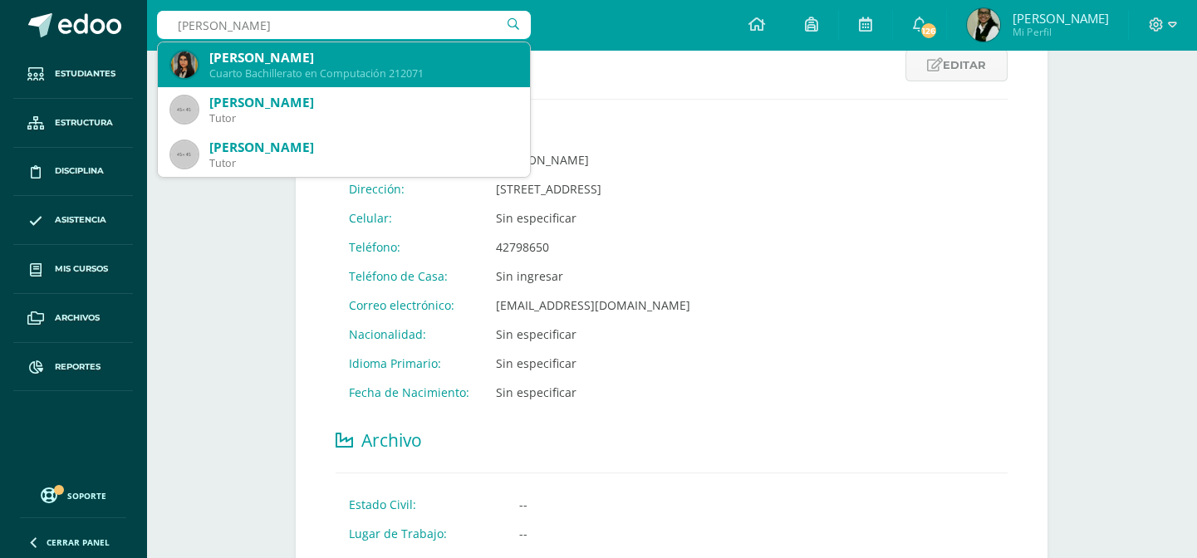 The width and height of the screenshot is (1197, 558). Describe the element at coordinates (984, 25) in the screenshot. I see `img: 2641568233371aec4da1e5ad82614674.png` at that location.